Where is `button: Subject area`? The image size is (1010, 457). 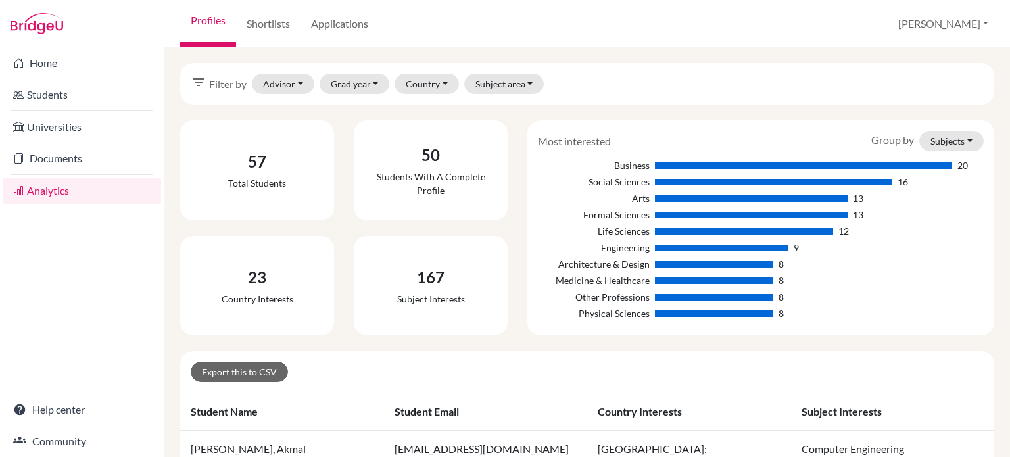 button: Subject area is located at coordinates (504, 83).